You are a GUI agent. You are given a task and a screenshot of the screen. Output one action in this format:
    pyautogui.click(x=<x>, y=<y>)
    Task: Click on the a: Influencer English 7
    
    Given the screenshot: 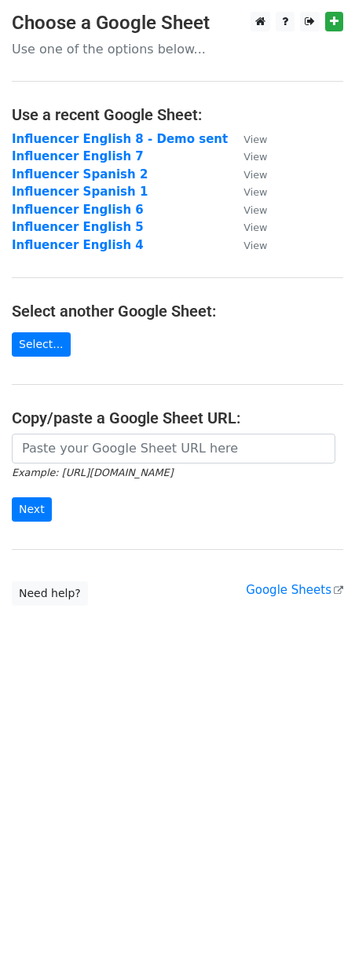 What is the action you would take?
    pyautogui.click(x=78, y=156)
    